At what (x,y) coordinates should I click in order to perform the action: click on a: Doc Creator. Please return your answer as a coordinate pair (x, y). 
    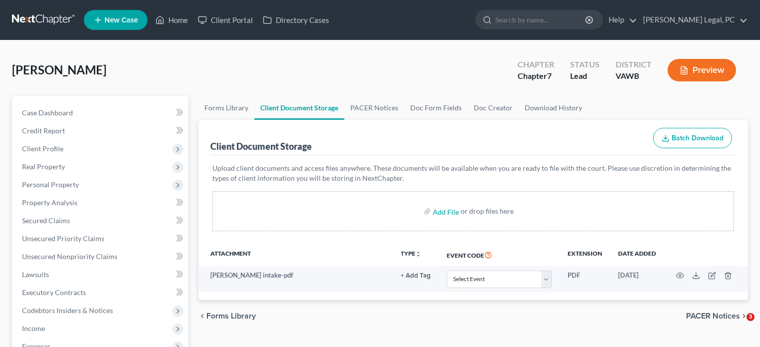
    Looking at the image, I should click on (493, 108).